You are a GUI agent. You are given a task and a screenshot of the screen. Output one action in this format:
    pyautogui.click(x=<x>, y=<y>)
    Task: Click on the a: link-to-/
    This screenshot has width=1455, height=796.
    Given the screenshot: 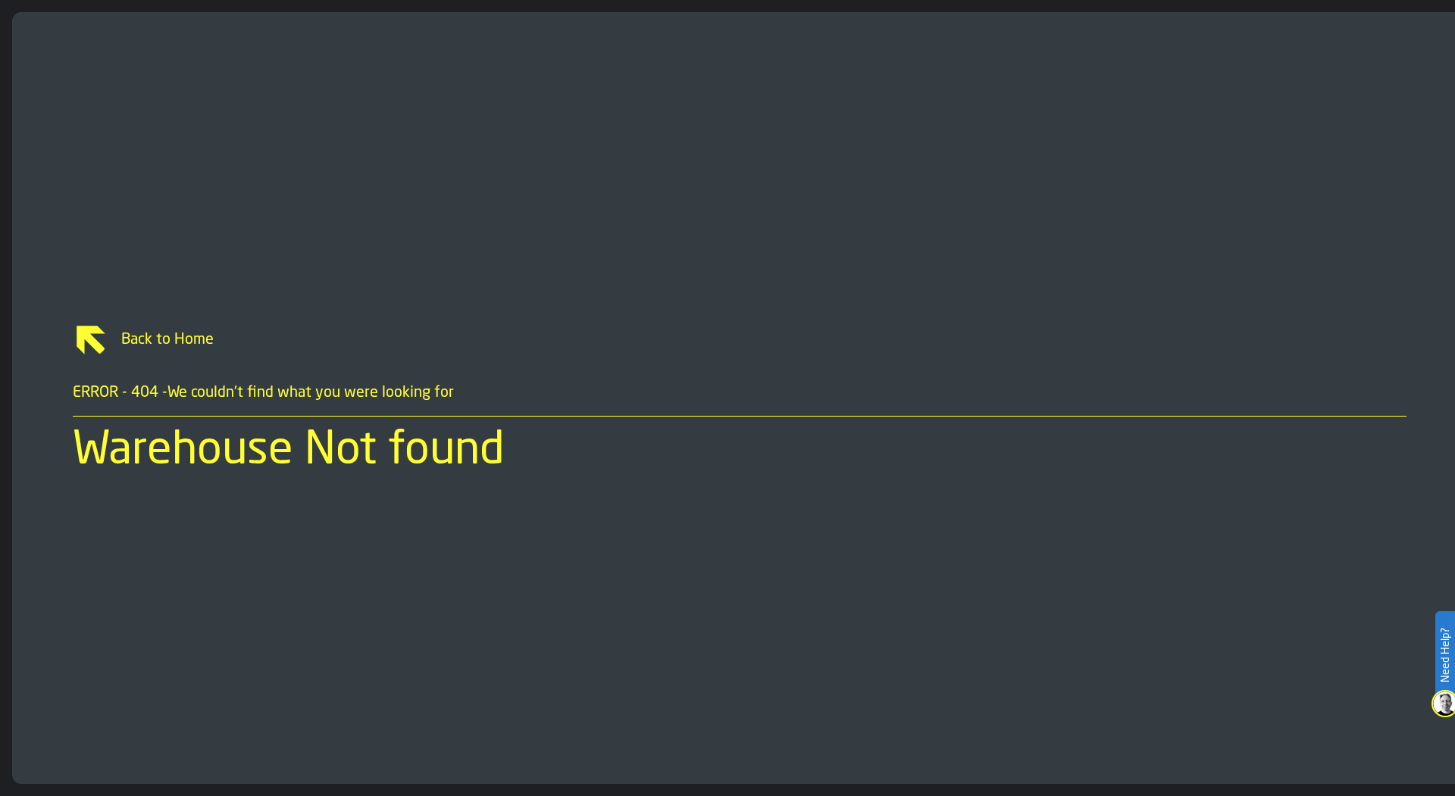 What is the action you would take?
    pyautogui.click(x=740, y=340)
    